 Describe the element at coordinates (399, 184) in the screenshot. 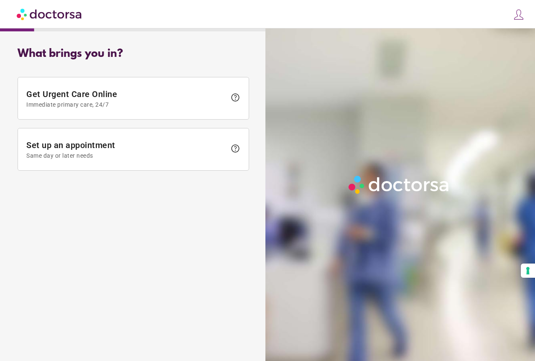

I see `img: Logo-Doctorsa-trans-White-partial-flat.png` at that location.